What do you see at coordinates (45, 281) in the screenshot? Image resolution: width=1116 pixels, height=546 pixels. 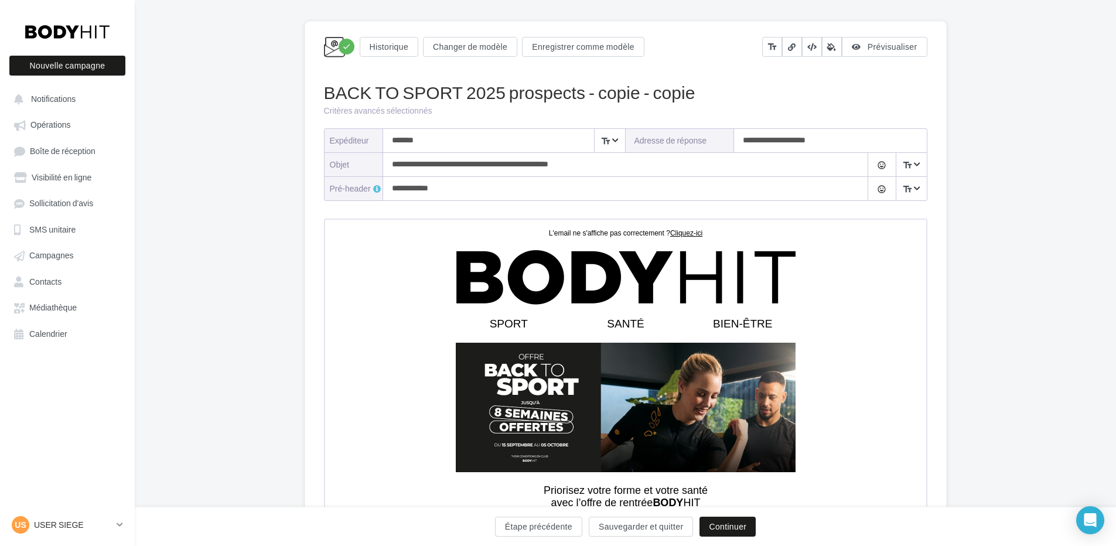 I see `span: Contacts` at bounding box center [45, 281].